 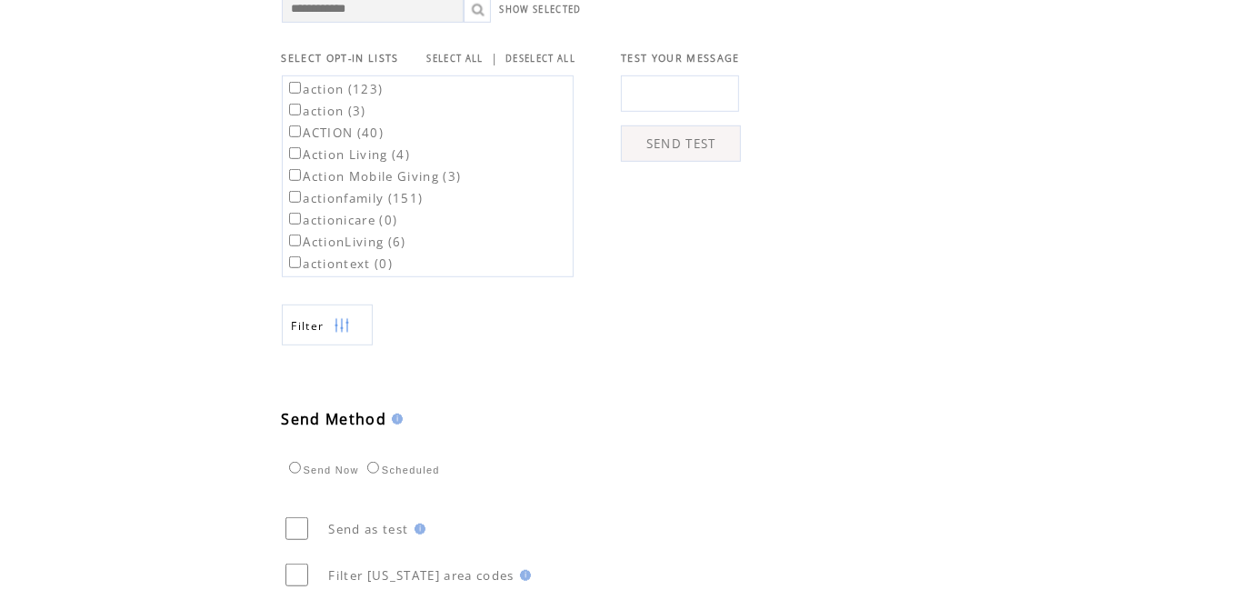 I want to click on span: Send as test, so click(x=369, y=529).